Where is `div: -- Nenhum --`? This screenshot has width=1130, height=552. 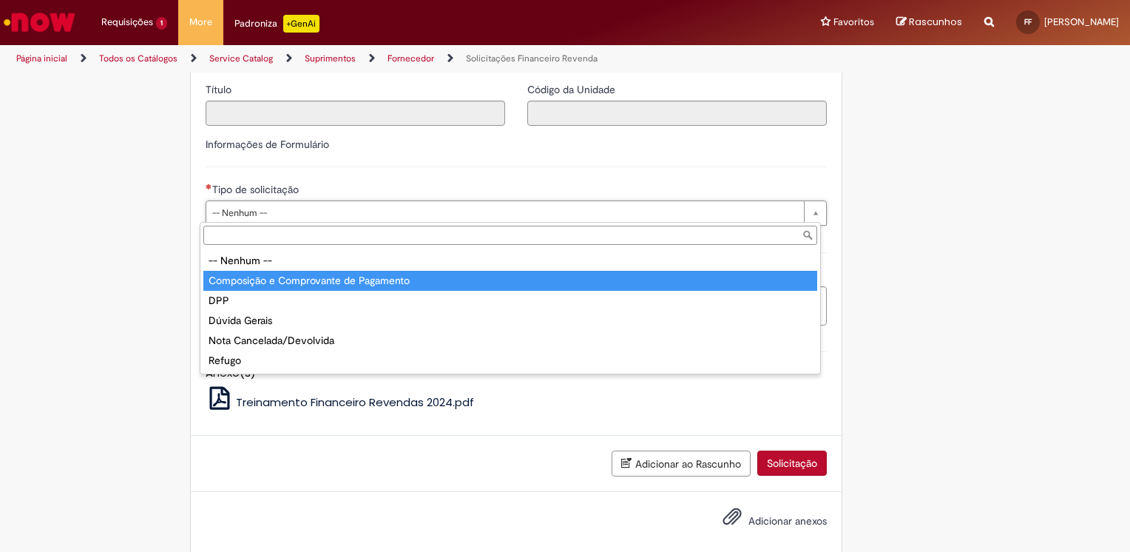 div: -- Nenhum -- is located at coordinates (510, 260).